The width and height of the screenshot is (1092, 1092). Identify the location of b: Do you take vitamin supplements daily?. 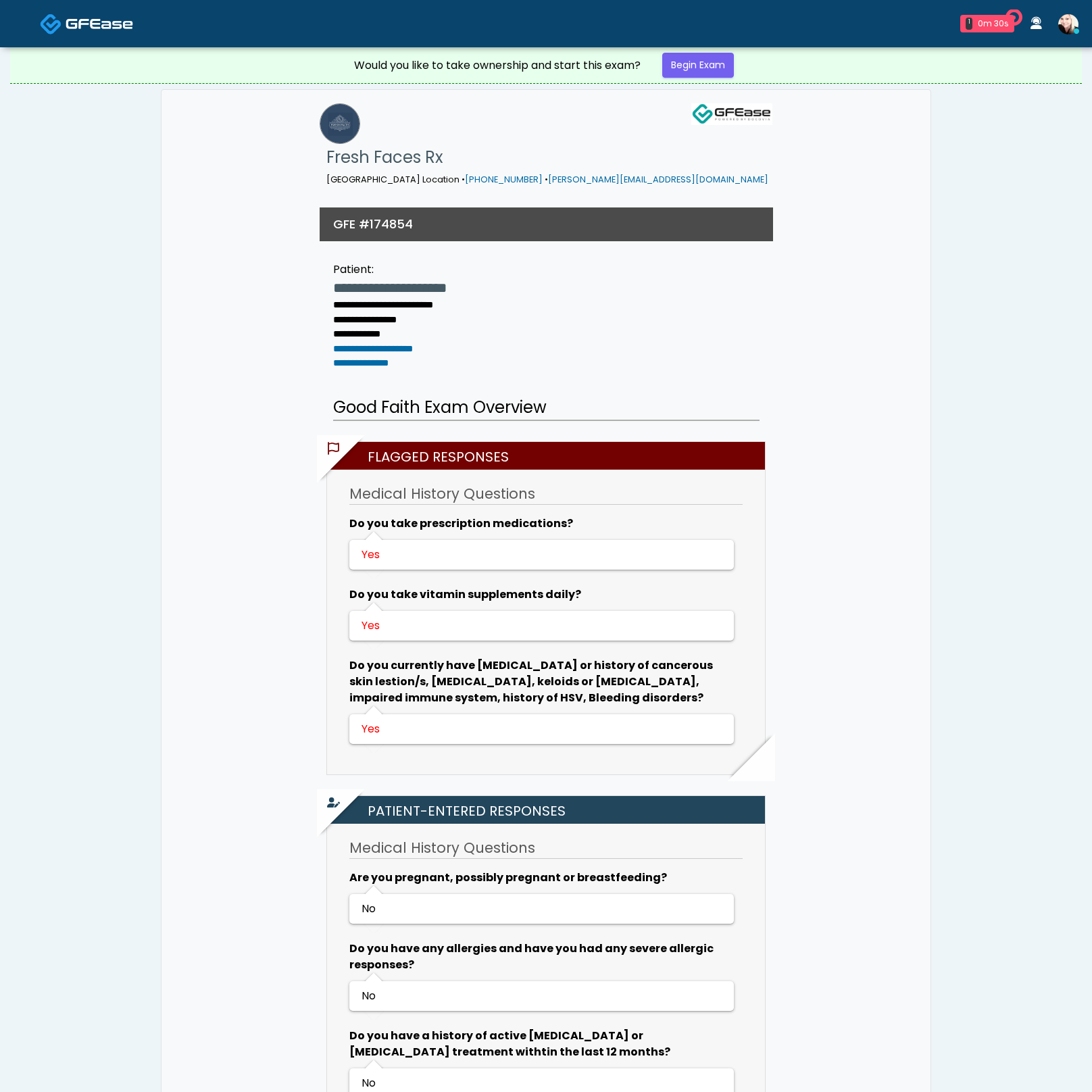
(464, 593).